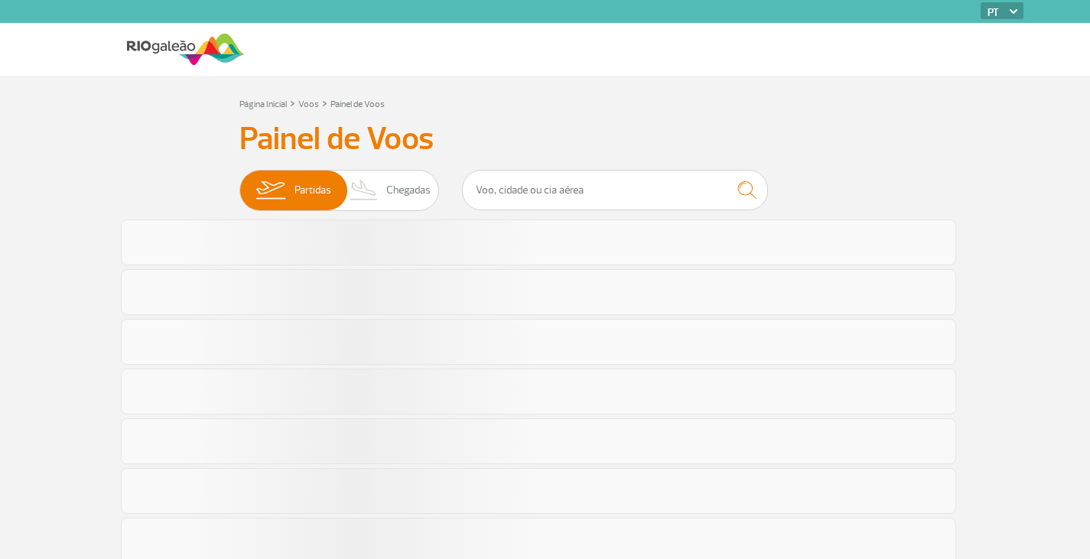  I want to click on img: slider-desembarque, so click(364, 190).